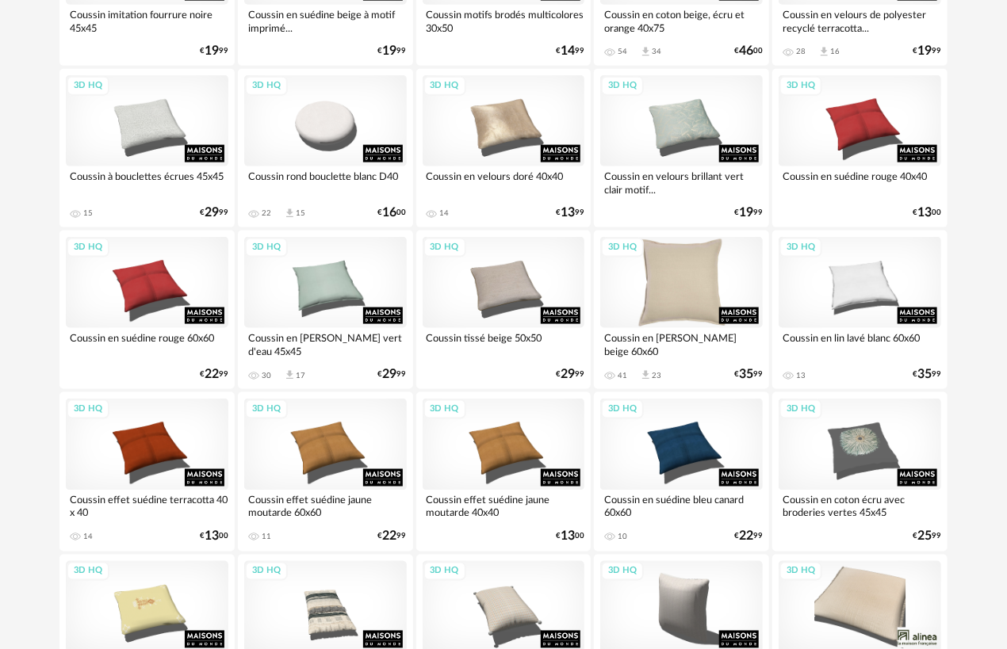 This screenshot has height=649, width=1007. Describe the element at coordinates (325, 148) in the screenshot. I see `a: 3D HQ Coussin rond bouclette blanc D40 22 Download icon 15 €1600` at that location.